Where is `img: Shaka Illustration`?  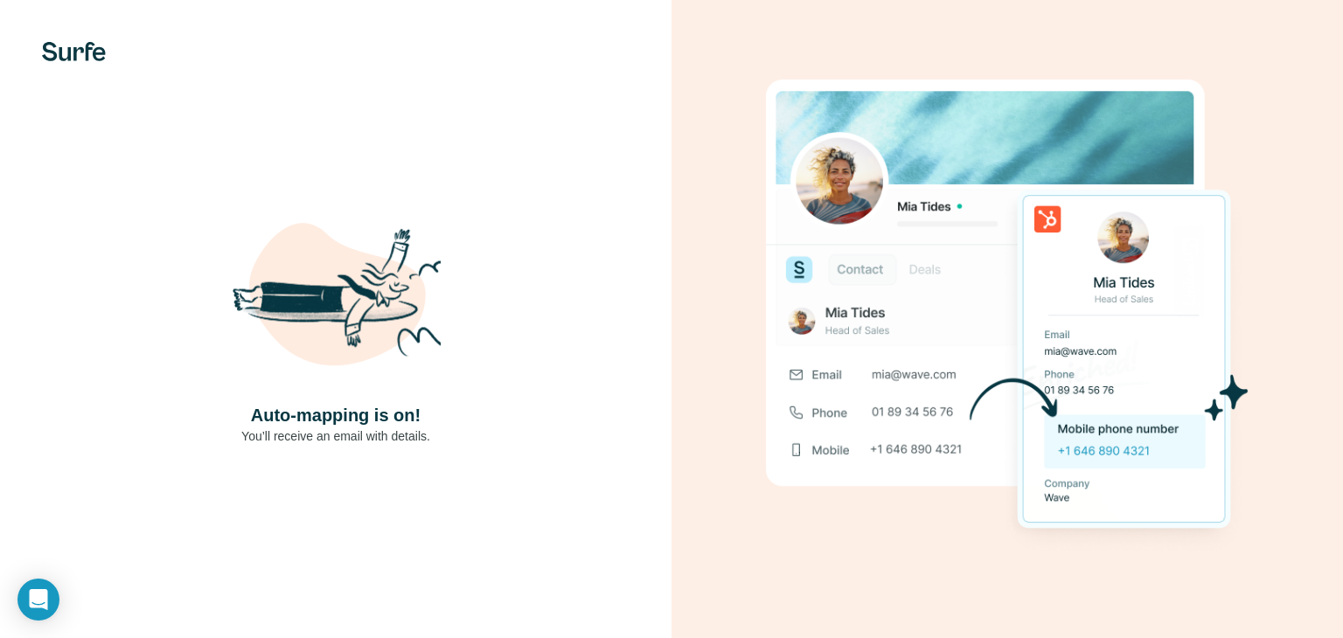 img: Shaka Illustration is located at coordinates (336, 298).